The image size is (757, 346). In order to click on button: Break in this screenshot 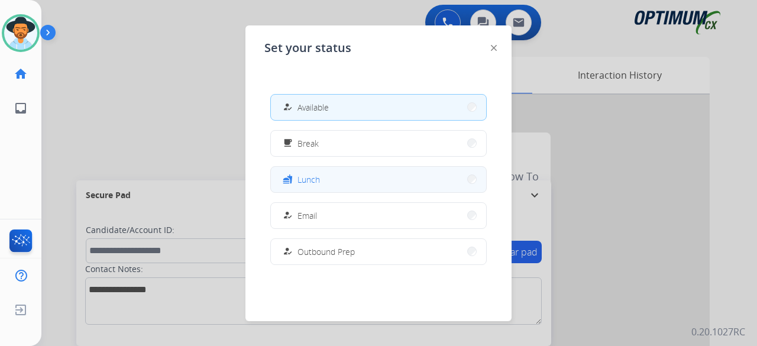, I will do `click(379, 143)`.